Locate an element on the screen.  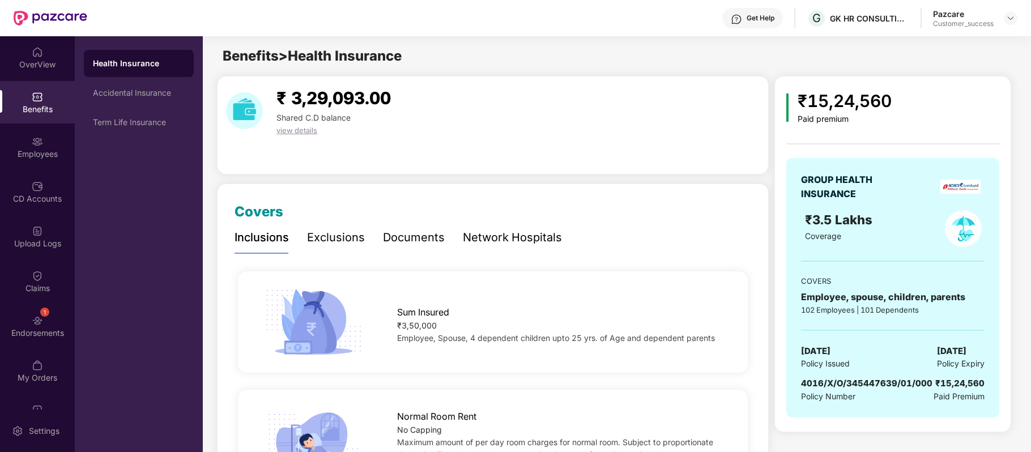
div: Documents is located at coordinates (413, 237).